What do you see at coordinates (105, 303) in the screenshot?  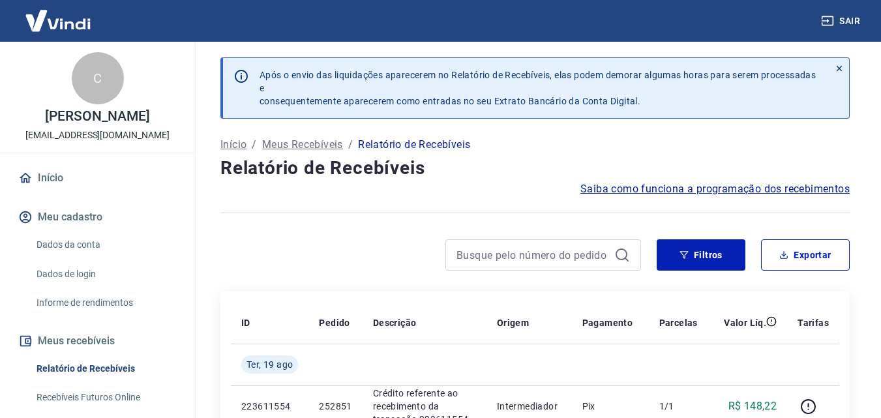 I see `a: Informe de rendimentos` at bounding box center [105, 303].